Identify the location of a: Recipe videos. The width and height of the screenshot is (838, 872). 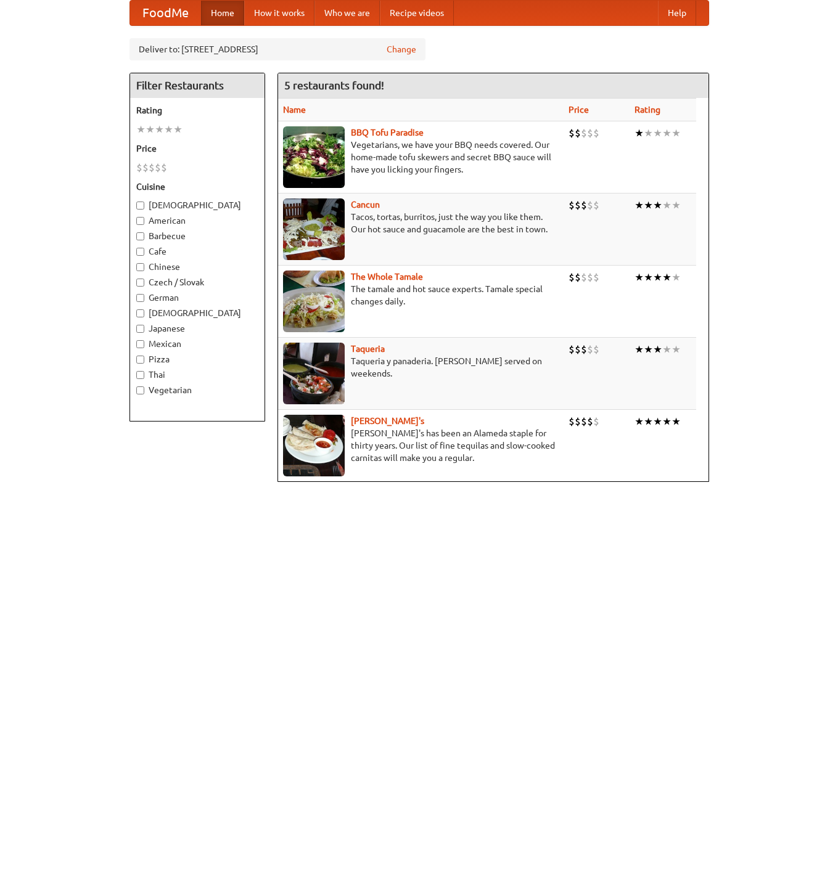
(417, 13).